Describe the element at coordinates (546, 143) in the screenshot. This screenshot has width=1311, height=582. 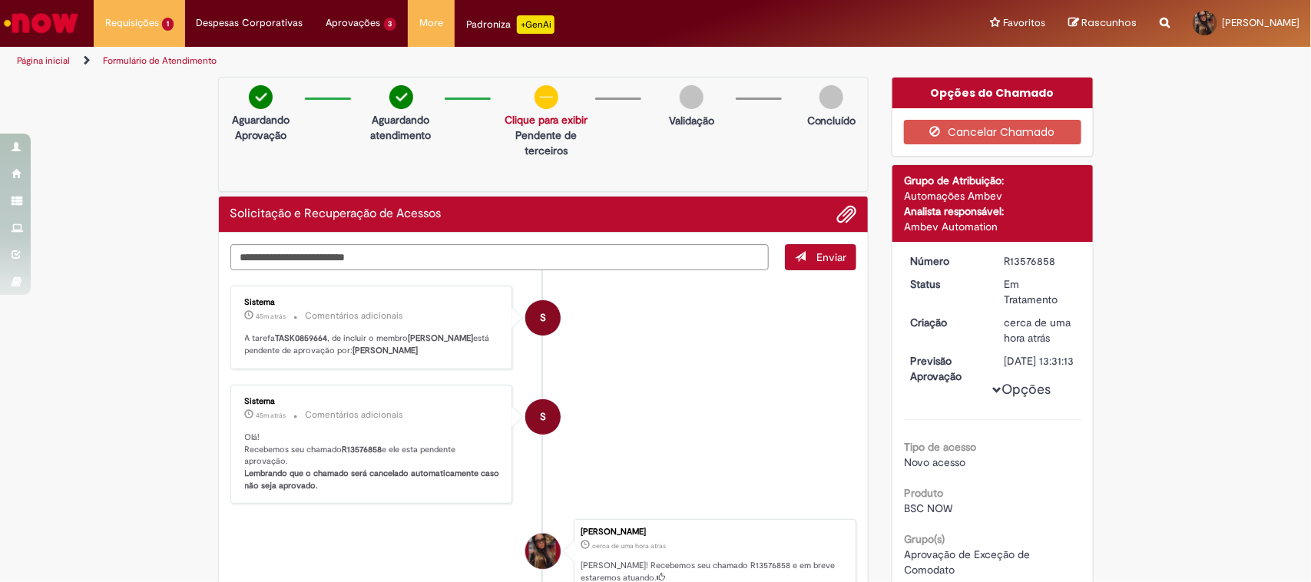
I see `p: Pendente de terceiros` at that location.